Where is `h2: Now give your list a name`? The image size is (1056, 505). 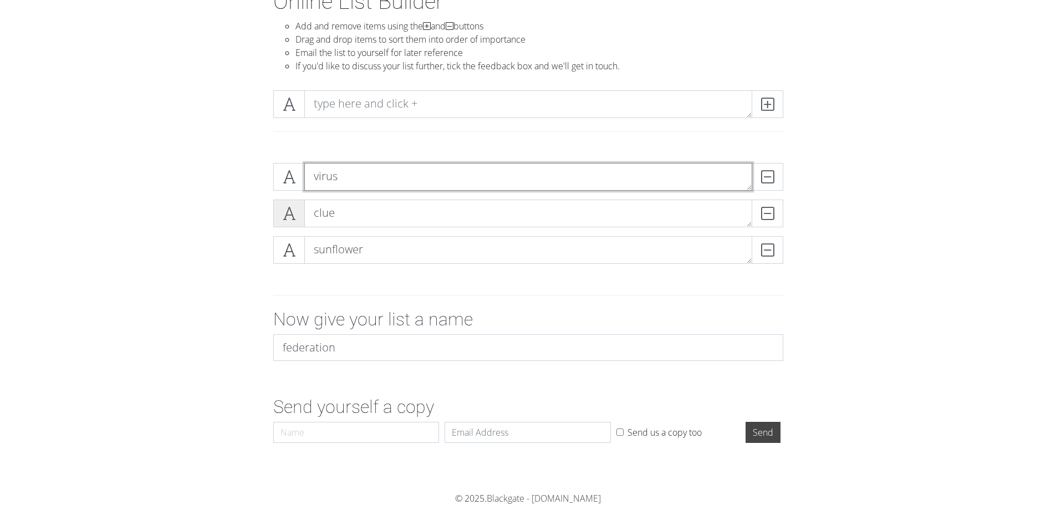
h2: Now give your list a name is located at coordinates (528, 319).